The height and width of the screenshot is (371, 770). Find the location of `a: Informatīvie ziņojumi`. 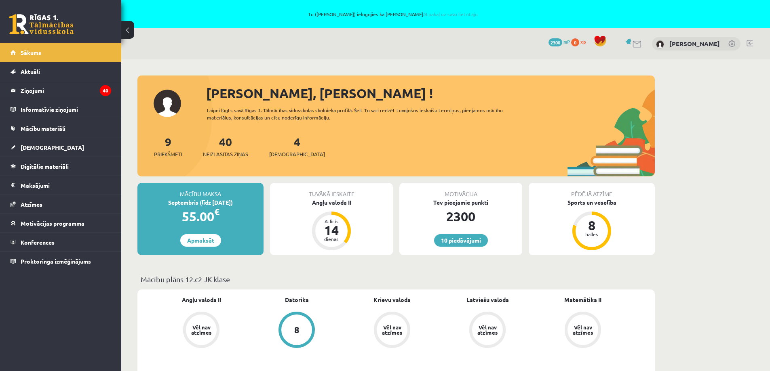

a: Informatīvie ziņojumi is located at coordinates (61, 110).